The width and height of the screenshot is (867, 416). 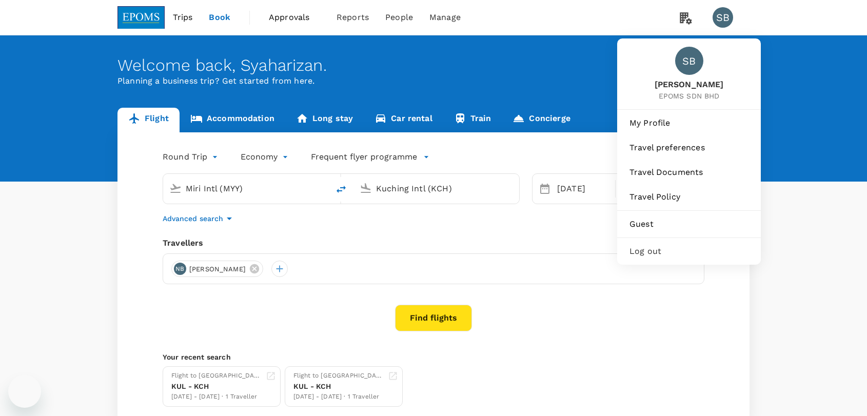 What do you see at coordinates (324, 120) in the screenshot?
I see `a: Long stay` at bounding box center [324, 120].